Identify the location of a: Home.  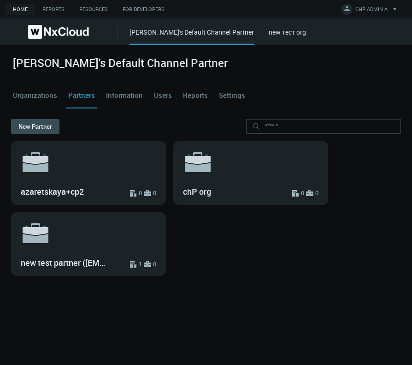
(20, 9).